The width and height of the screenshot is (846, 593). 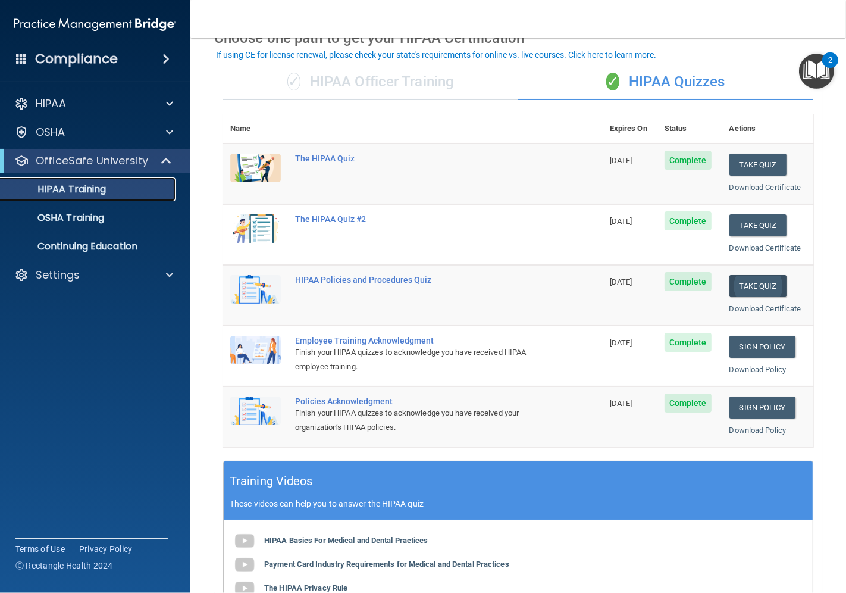 What do you see at coordinates (255, 129) in the screenshot?
I see `th: Name` at bounding box center [255, 129].